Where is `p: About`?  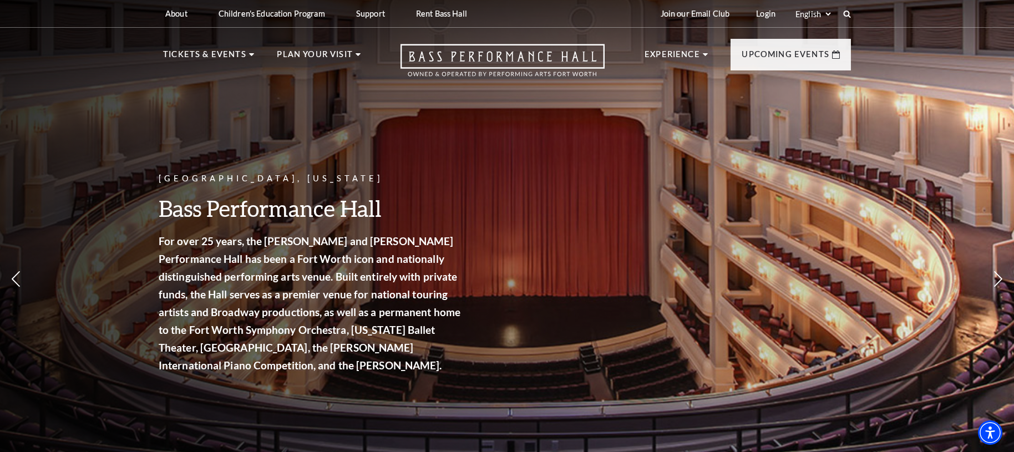 p: About is located at coordinates (176, 13).